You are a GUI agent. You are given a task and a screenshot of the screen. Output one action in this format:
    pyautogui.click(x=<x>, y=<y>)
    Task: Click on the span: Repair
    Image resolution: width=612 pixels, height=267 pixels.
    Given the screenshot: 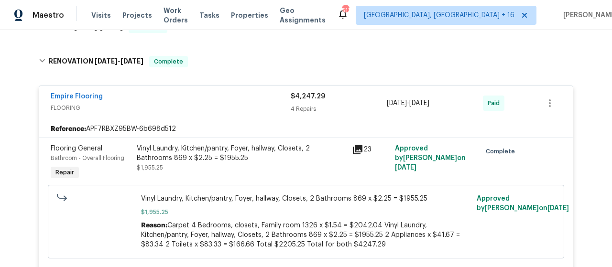 What is the action you would take?
    pyautogui.click(x=65, y=173)
    